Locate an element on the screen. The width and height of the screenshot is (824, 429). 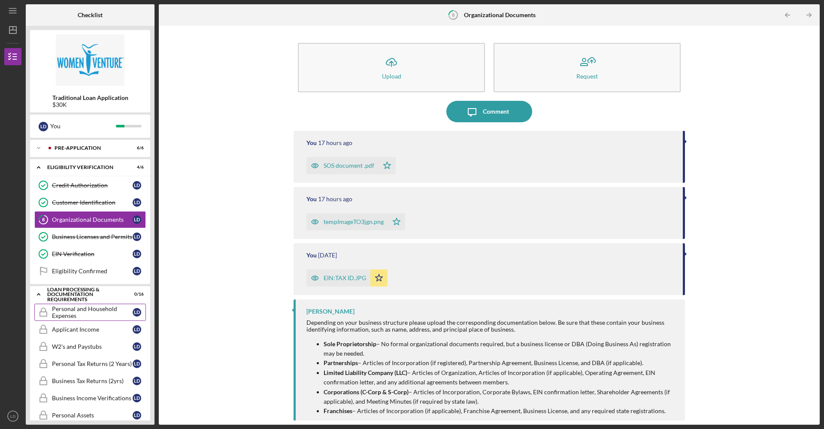
a: Personal AssetsLD is located at coordinates (90, 416).